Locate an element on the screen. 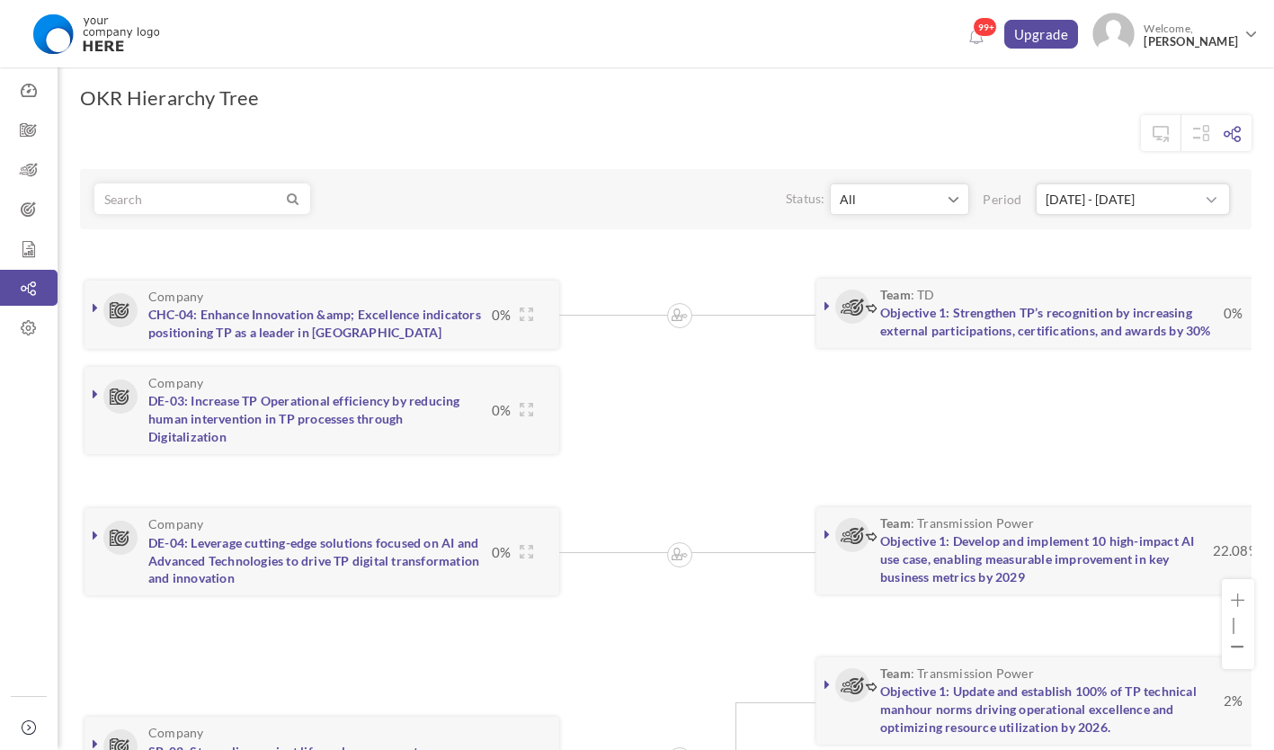 The width and height of the screenshot is (1274, 750). span: : TD is located at coordinates (907, 294).